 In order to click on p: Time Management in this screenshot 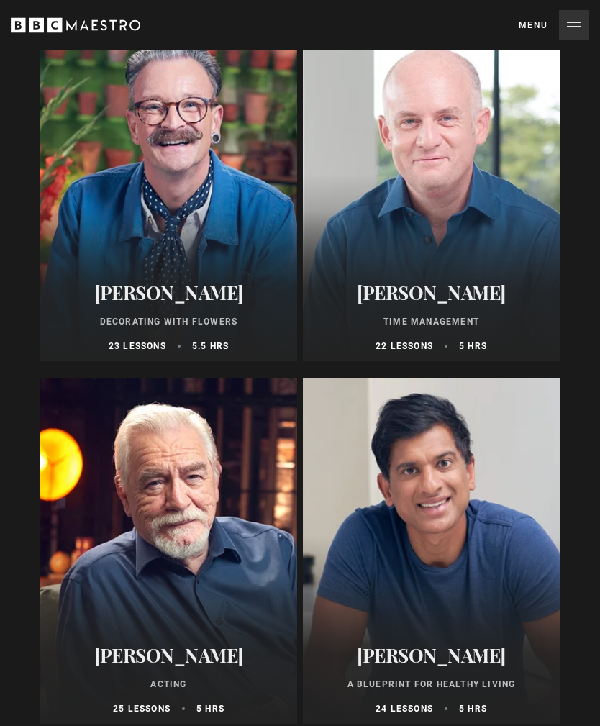, I will do `click(431, 322)`.